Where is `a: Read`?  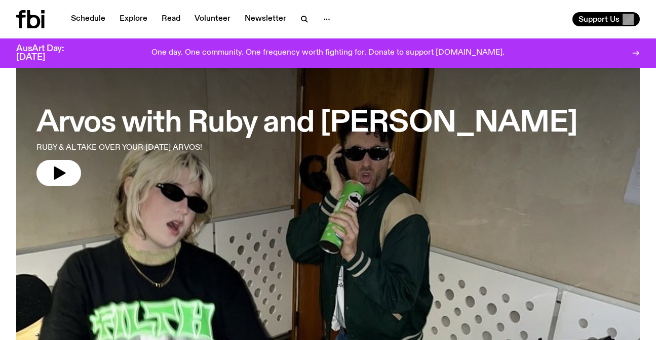 a: Read is located at coordinates (171, 19).